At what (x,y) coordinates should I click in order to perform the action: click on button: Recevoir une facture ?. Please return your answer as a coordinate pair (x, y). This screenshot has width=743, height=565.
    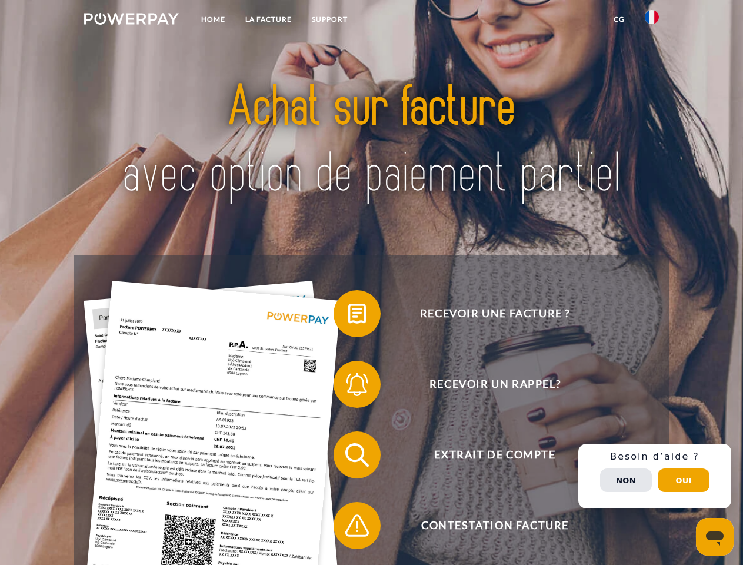
    Looking at the image, I should click on (487, 314).